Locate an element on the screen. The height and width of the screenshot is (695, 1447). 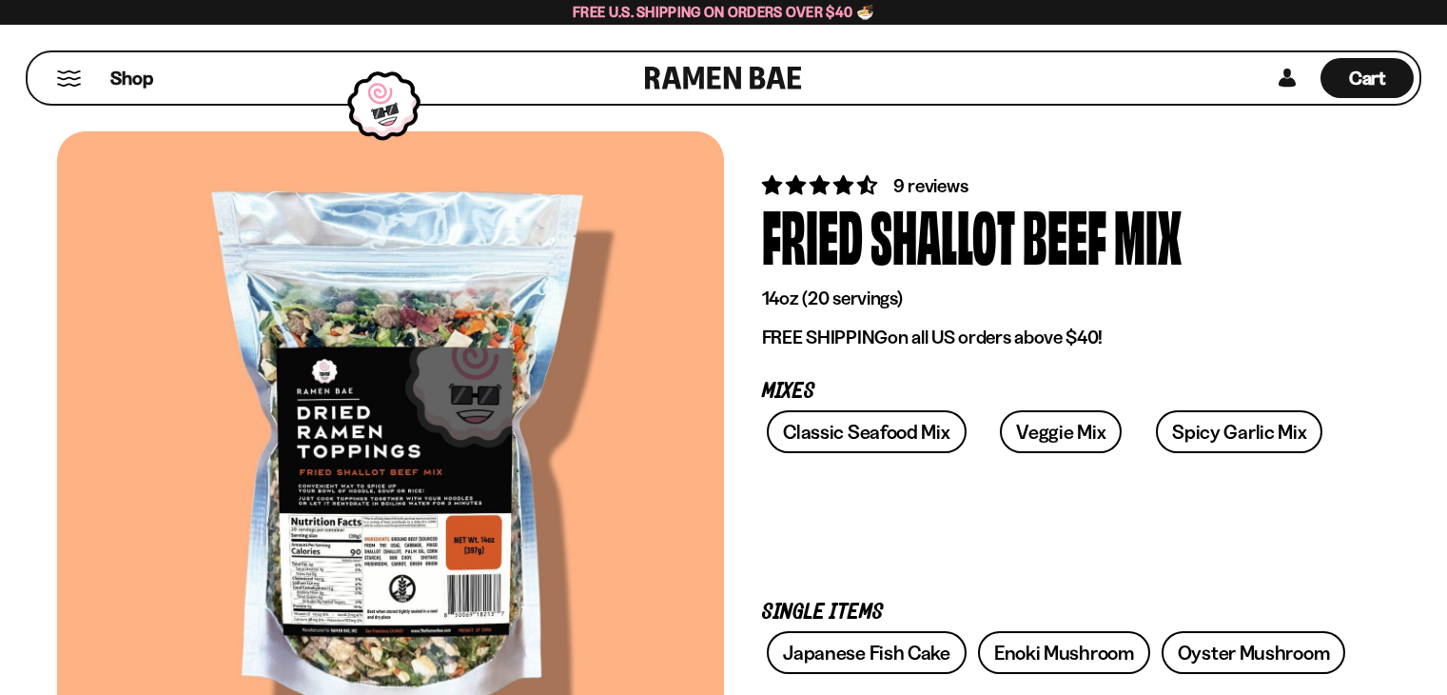
strong: FREE SHIPPING is located at coordinates (825, 337).